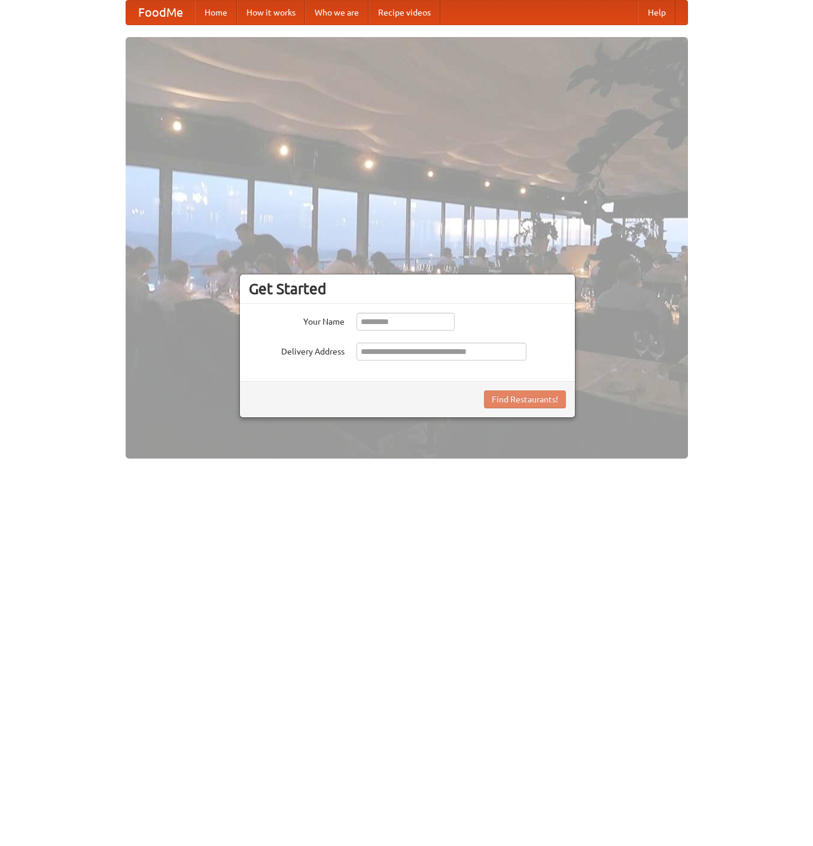 The image size is (813, 846). I want to click on label: Your Name, so click(297, 320).